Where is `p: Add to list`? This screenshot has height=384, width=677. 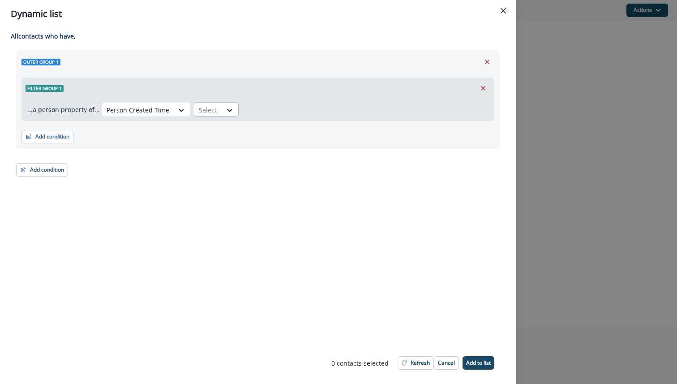
p: Add to list is located at coordinates (478, 363).